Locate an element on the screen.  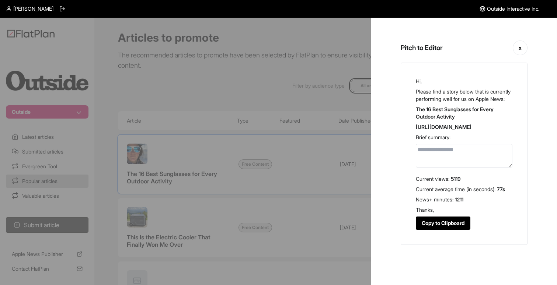
h3: Pitch to Editor is located at coordinates (422, 48).